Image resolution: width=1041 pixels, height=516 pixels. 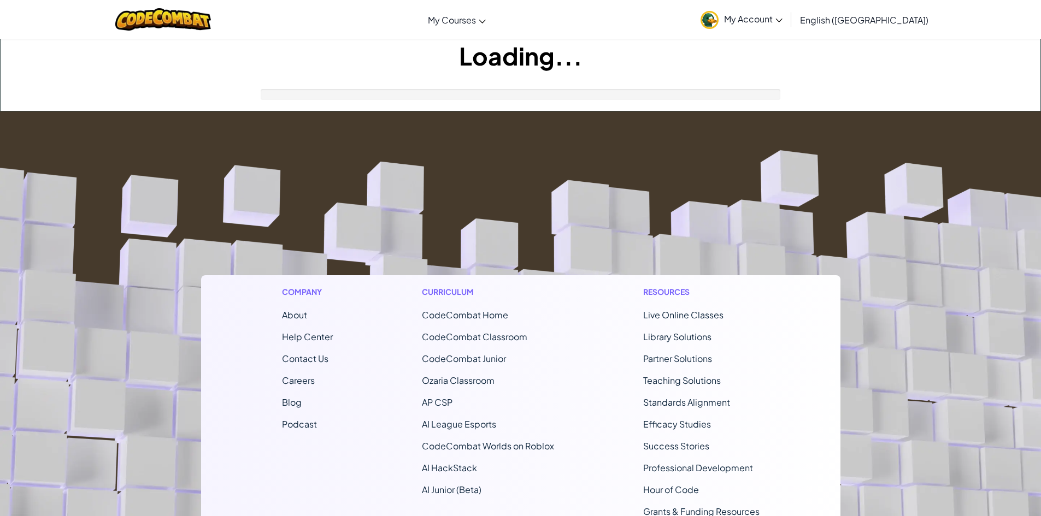 I want to click on a: My Account, so click(x=742, y=19).